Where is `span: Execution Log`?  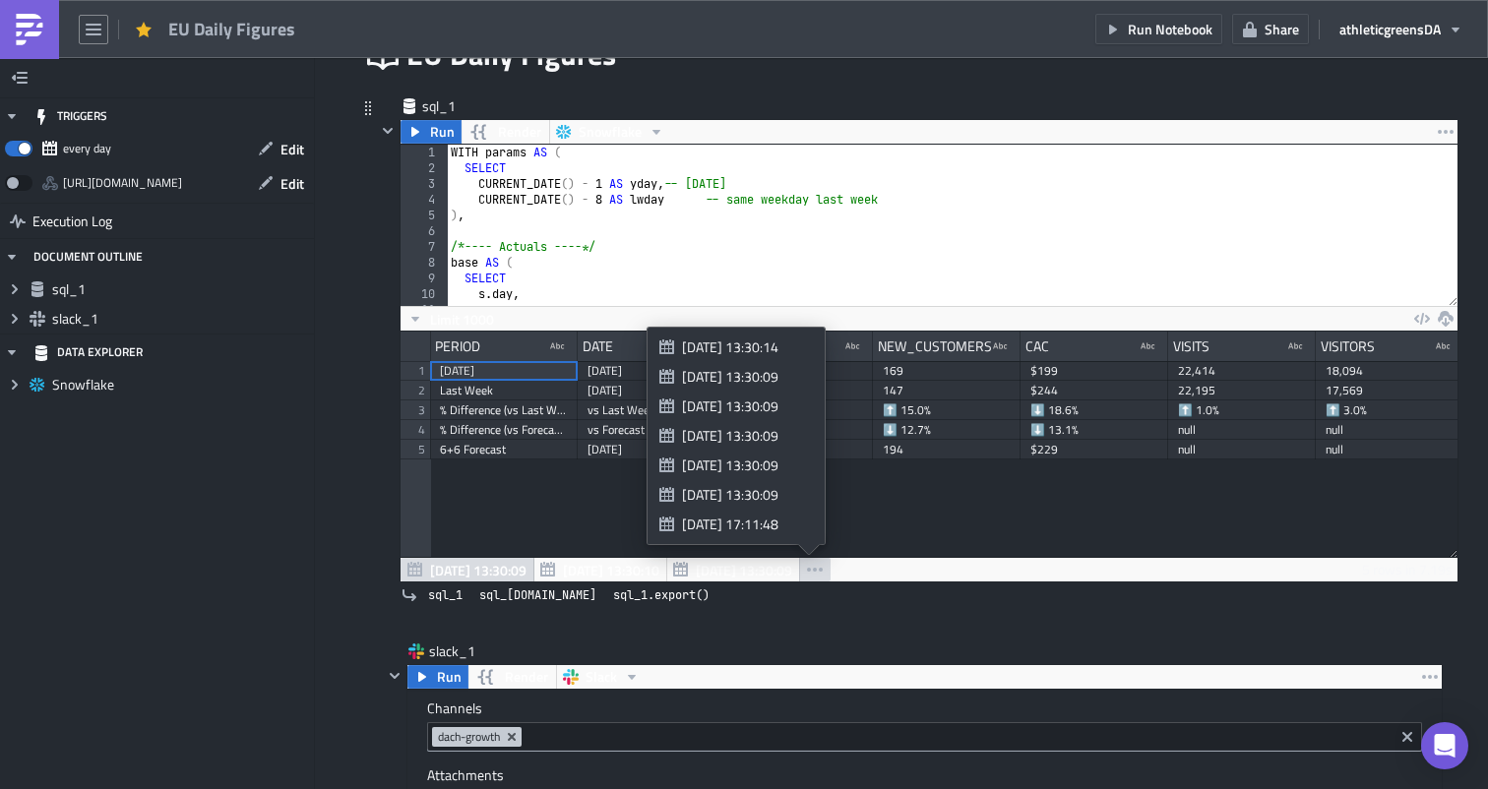
span: Execution Log is located at coordinates (72, 221).